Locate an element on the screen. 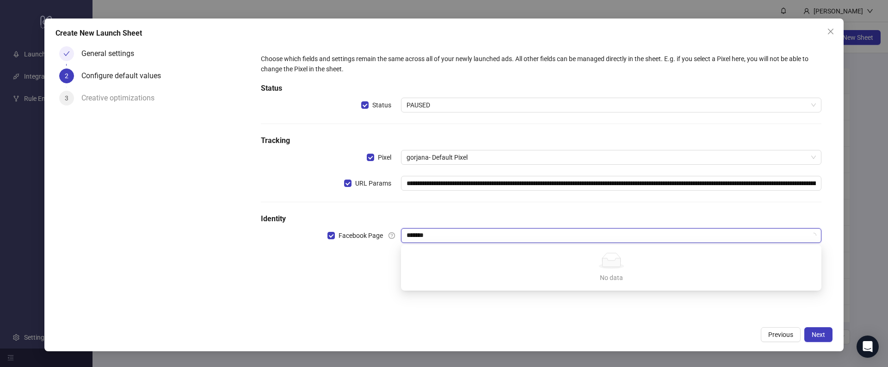  div: Creative optimizations is located at coordinates (122, 98).